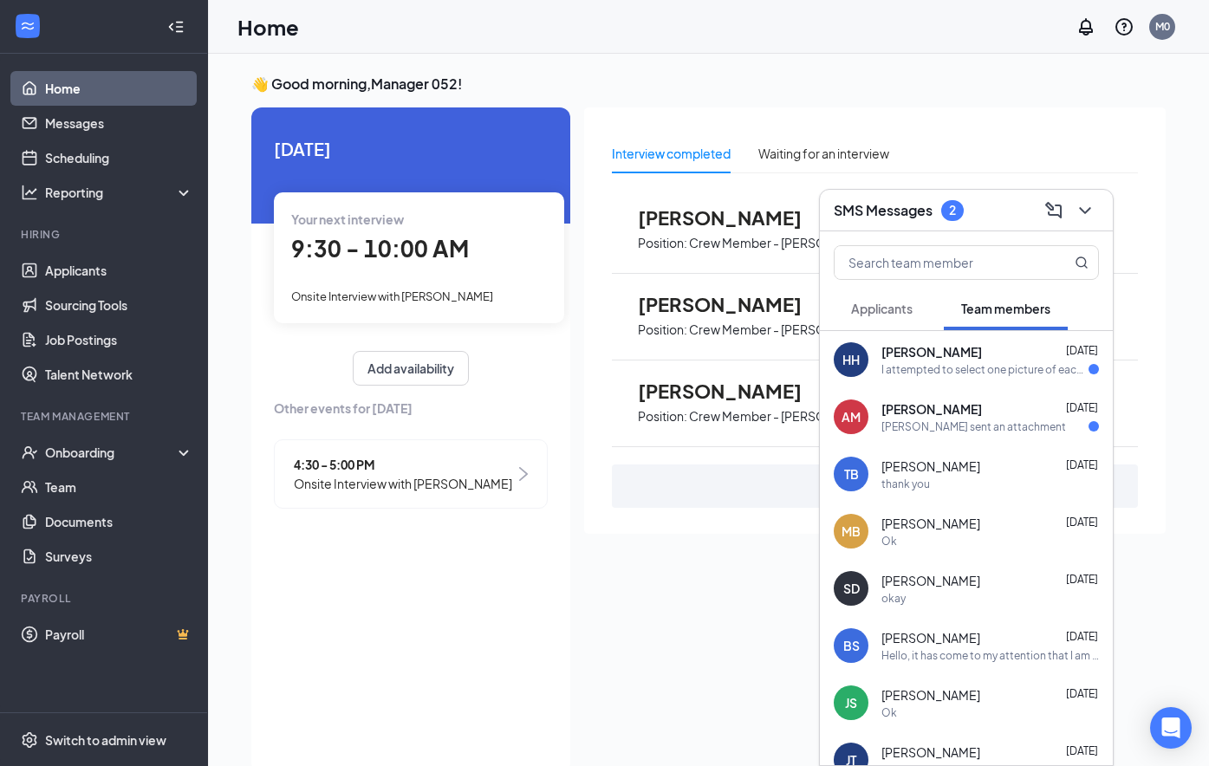 The width and height of the screenshot is (1209, 766). Describe the element at coordinates (883, 211) in the screenshot. I see `h3: SMS Messages` at that location.